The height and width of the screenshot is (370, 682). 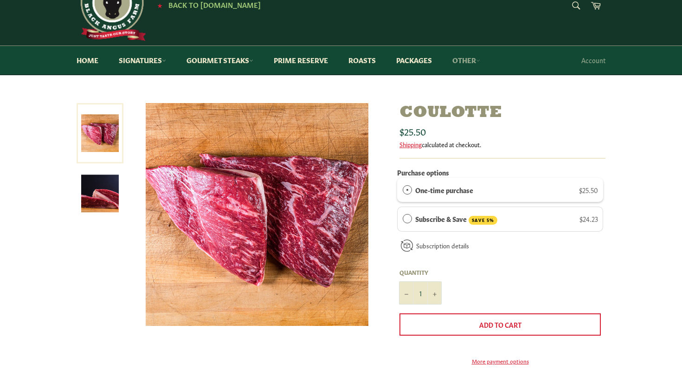 What do you see at coordinates (420, 272) in the screenshot?
I see `label: Quantity` at bounding box center [420, 272].